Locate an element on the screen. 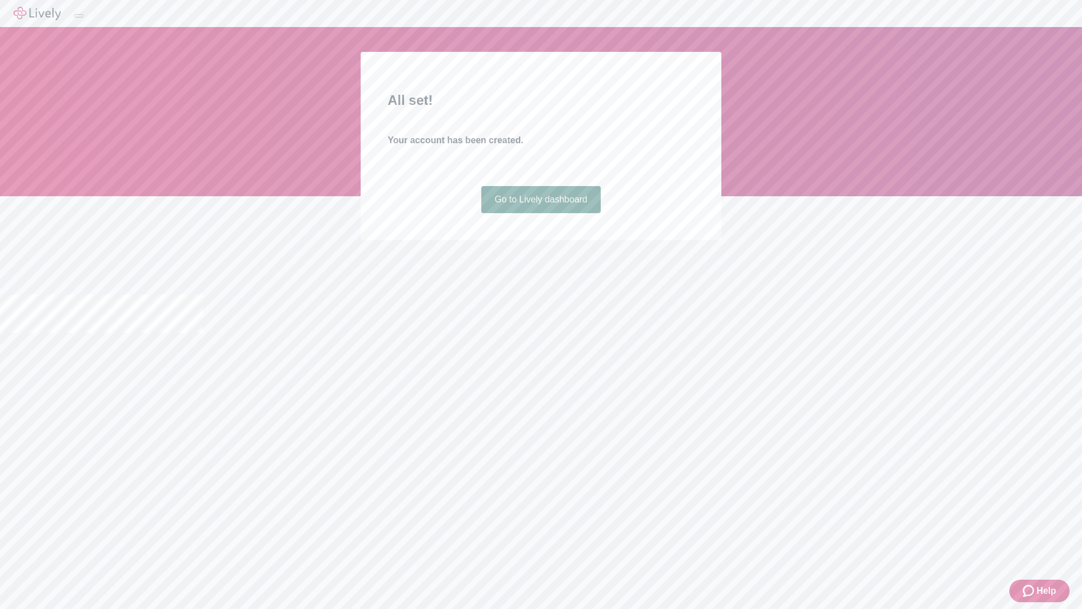 The image size is (1082, 609). svg: Zendesk support icon is located at coordinates (1029, 591).